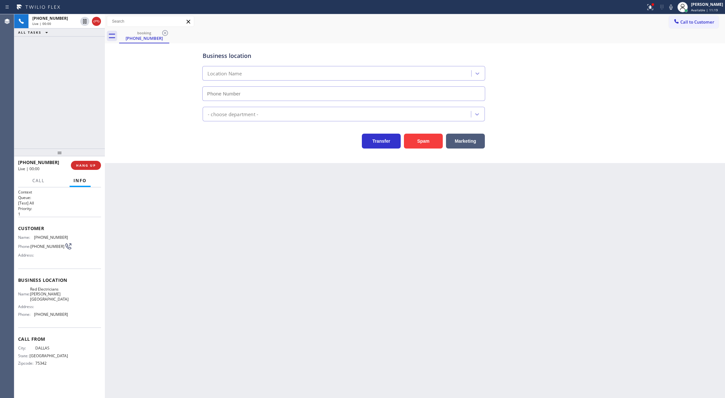 The height and width of the screenshot is (398, 725). Describe the element at coordinates (85, 21) in the screenshot. I see `button: Hold Customer` at that location.